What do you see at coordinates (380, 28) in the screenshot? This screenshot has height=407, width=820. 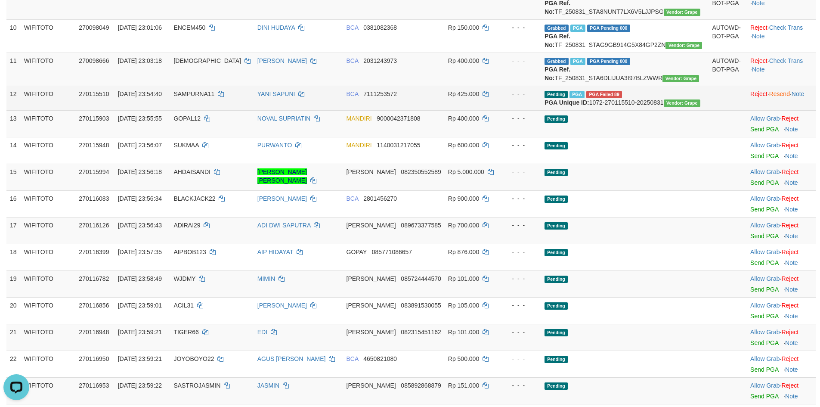 I see `span: Copy 0381082368 to clipboard` at bounding box center [380, 28].